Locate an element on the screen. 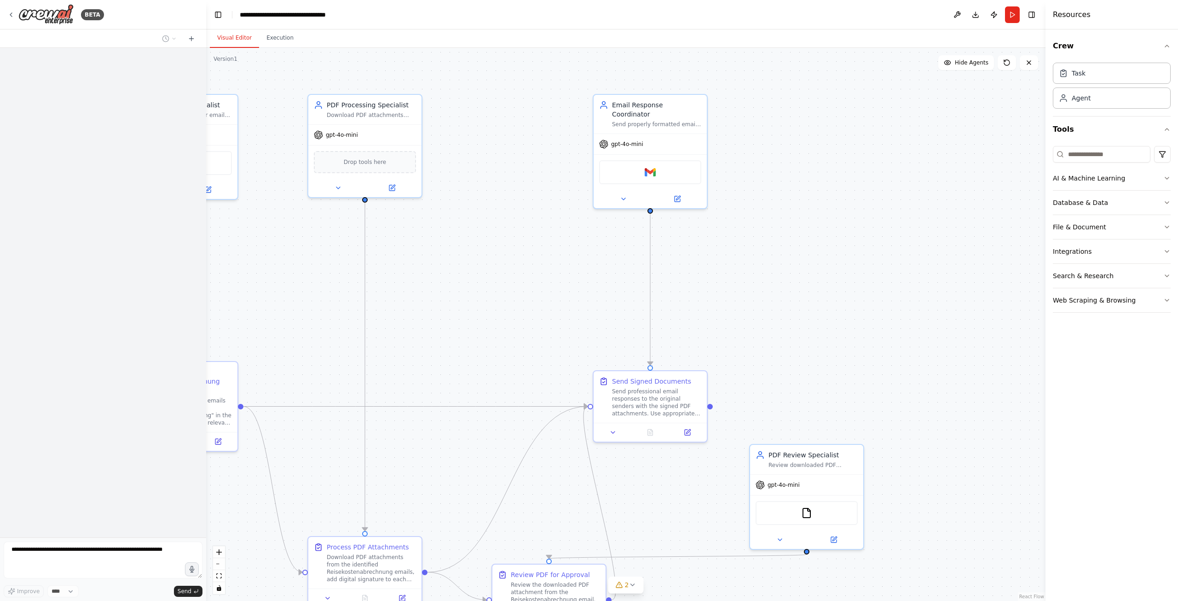  div: Monitor Reisekostenabrechnung EmailsSearch Gmail inbox for emails containing "Reisekostenabrechnu... is located at coordinates (181, 406).